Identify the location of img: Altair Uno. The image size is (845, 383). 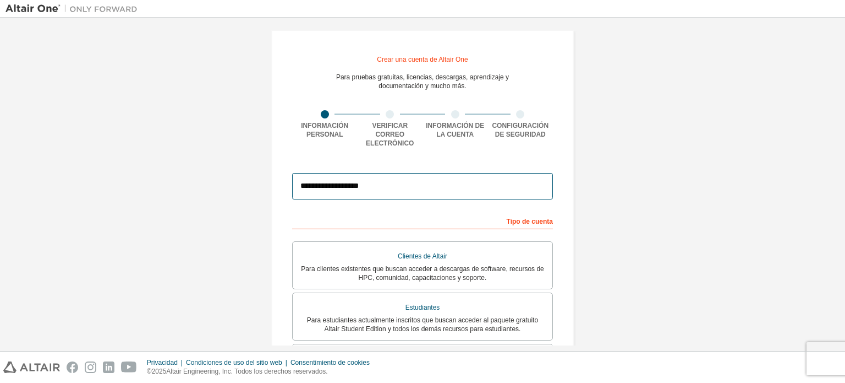
(74, 9).